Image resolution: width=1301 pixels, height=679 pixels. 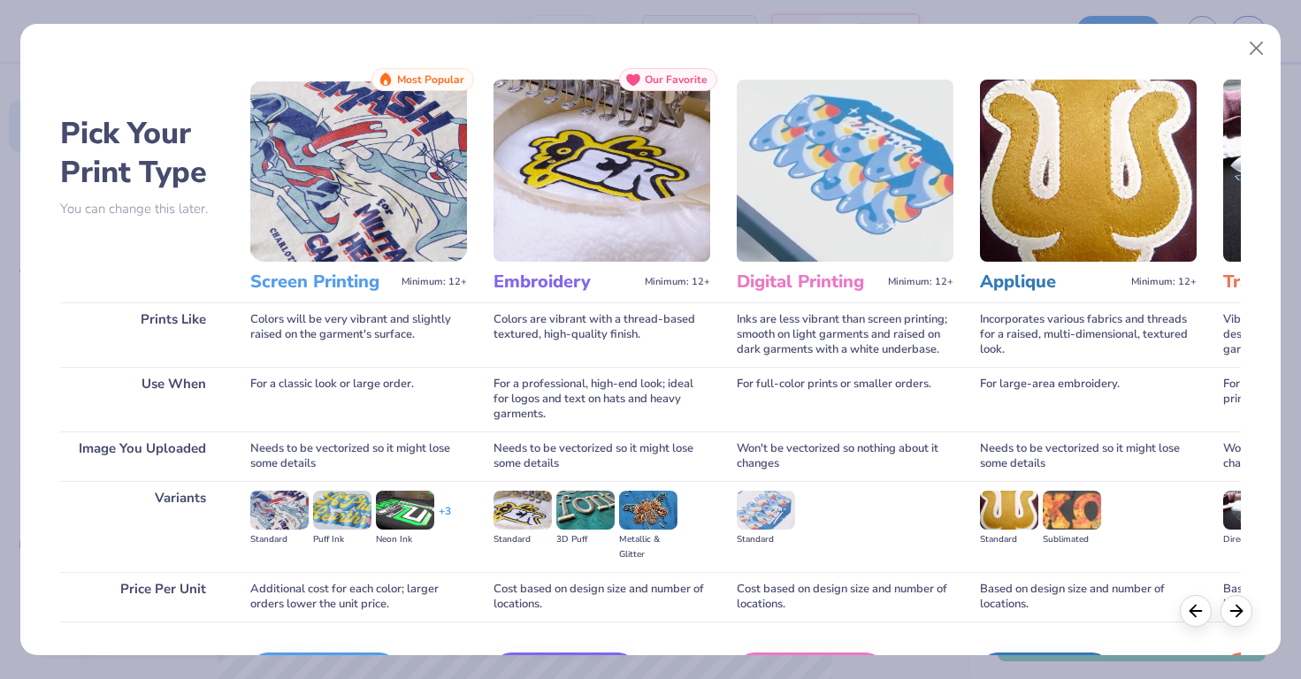 What do you see at coordinates (601, 399) in the screenshot?
I see `div: For a professional, high-end look; ideal for logos and text on hats and heavy garments.` at bounding box center [601, 399].